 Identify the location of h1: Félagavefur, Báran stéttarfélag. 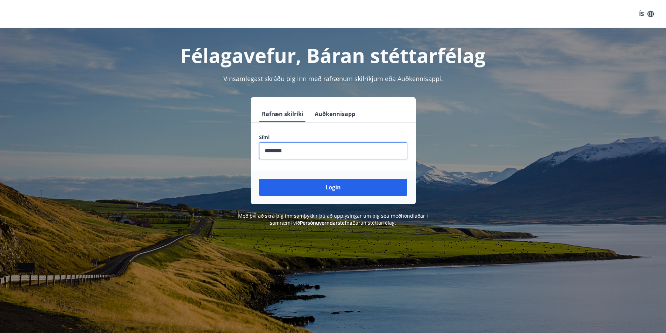
(333, 55).